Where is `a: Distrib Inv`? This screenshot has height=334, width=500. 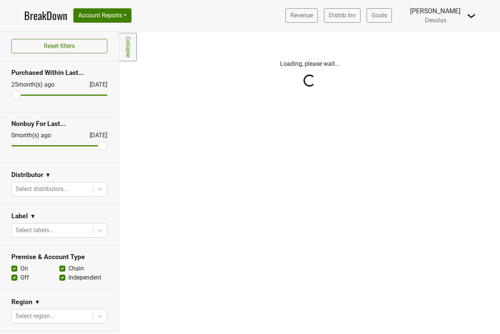 a: Distrib Inv is located at coordinates (342, 15).